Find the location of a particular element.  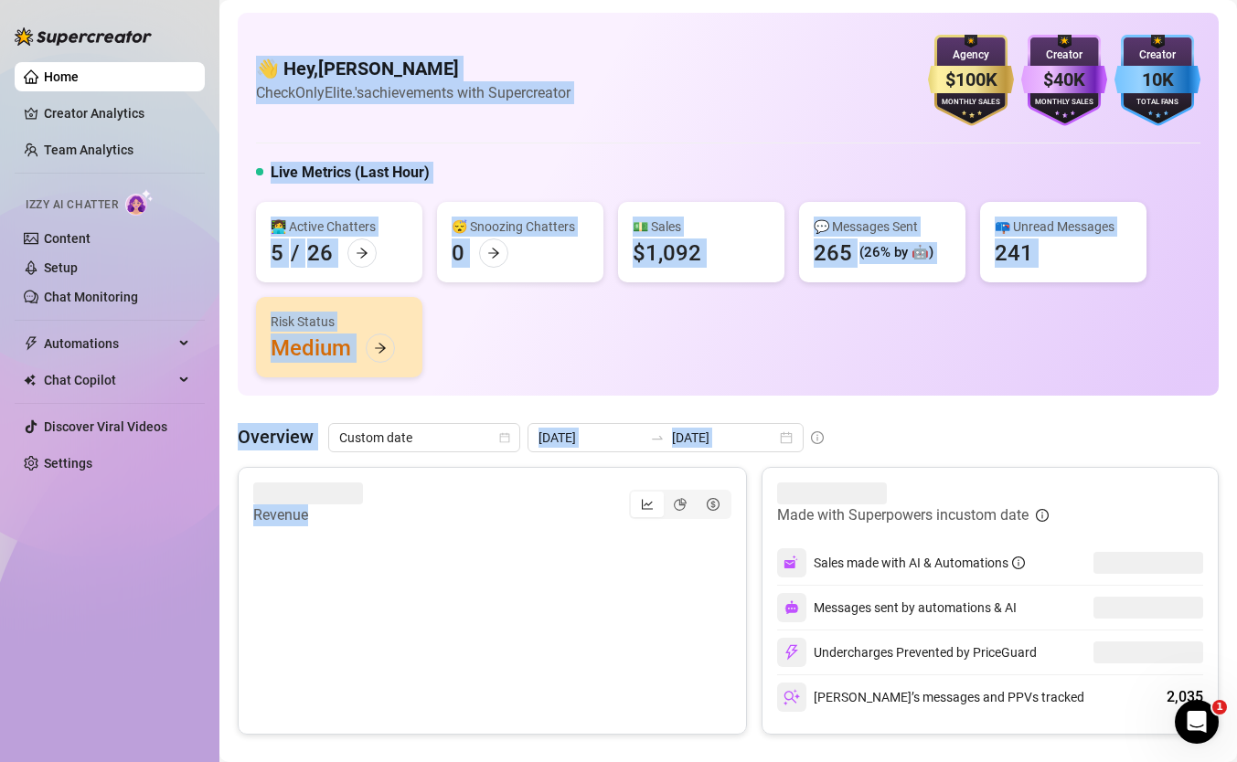

a: Team Analytics is located at coordinates (89, 150).